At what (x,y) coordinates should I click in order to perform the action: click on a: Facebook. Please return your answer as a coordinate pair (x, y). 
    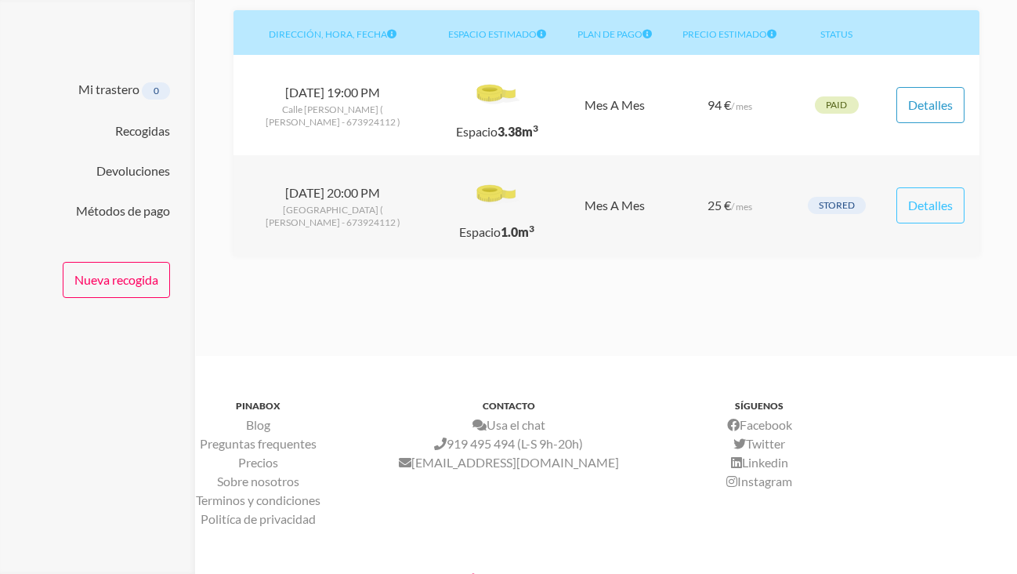
    Looking at the image, I should click on (760, 424).